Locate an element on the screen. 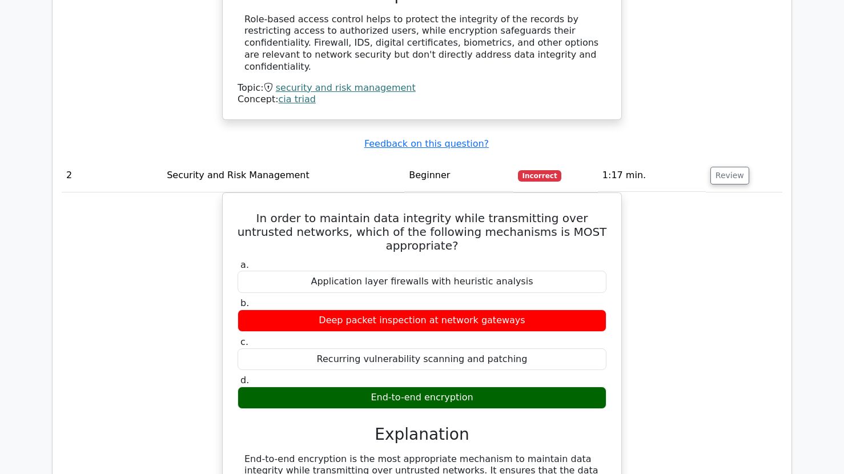 The height and width of the screenshot is (474, 844). div: Deep packet inspection at network gateways is located at coordinates (422, 320).